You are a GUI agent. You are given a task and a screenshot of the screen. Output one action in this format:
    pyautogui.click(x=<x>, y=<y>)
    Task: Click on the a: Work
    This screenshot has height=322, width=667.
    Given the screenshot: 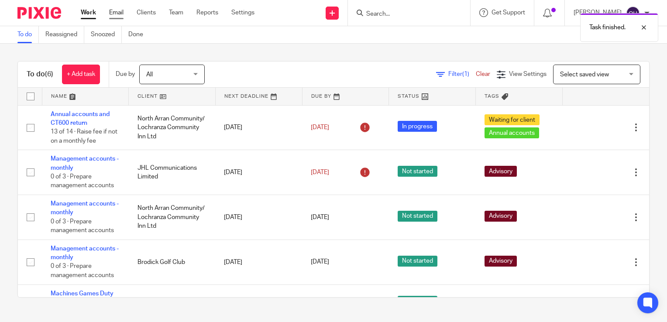 What is the action you would take?
    pyautogui.click(x=88, y=13)
    